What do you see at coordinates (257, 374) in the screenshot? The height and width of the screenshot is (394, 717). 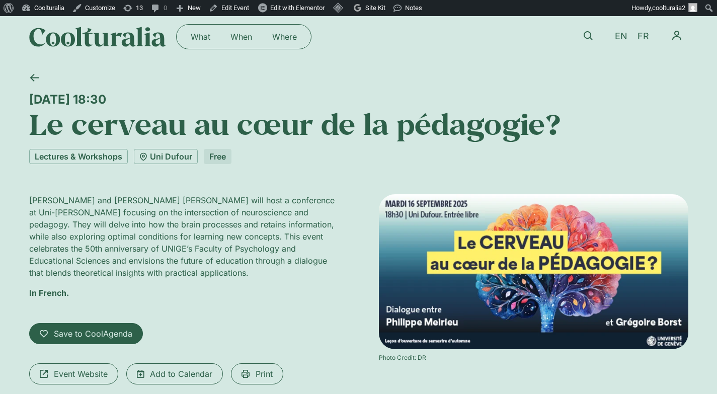 I see `a: Print` at bounding box center [257, 374].